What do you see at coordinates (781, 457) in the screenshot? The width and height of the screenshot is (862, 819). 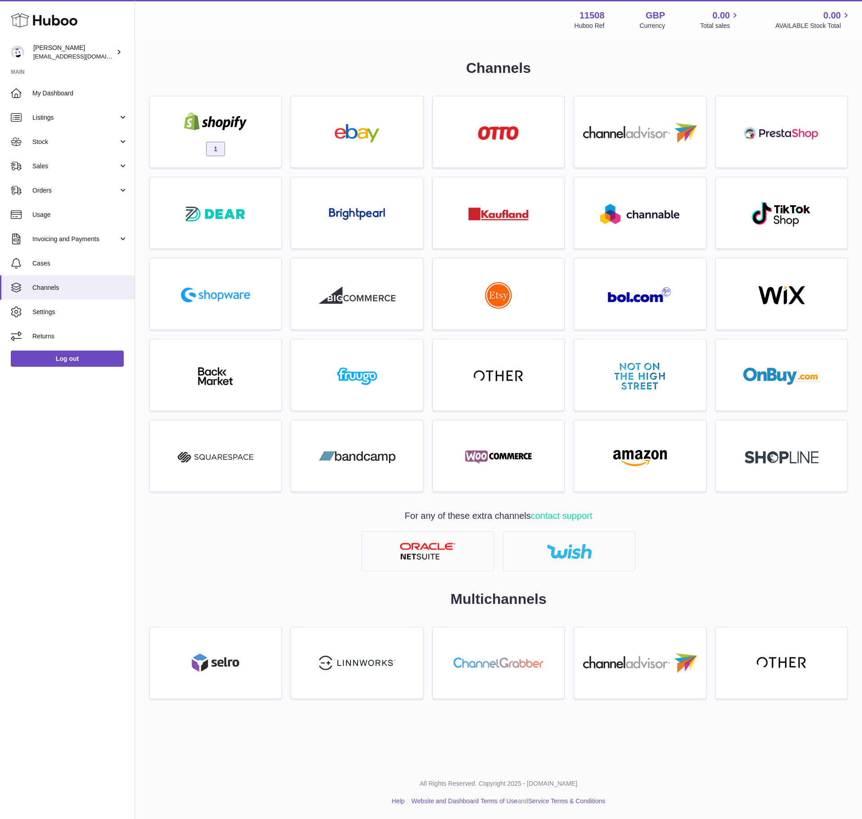 I see `img: roseta-shopline` at bounding box center [781, 457].